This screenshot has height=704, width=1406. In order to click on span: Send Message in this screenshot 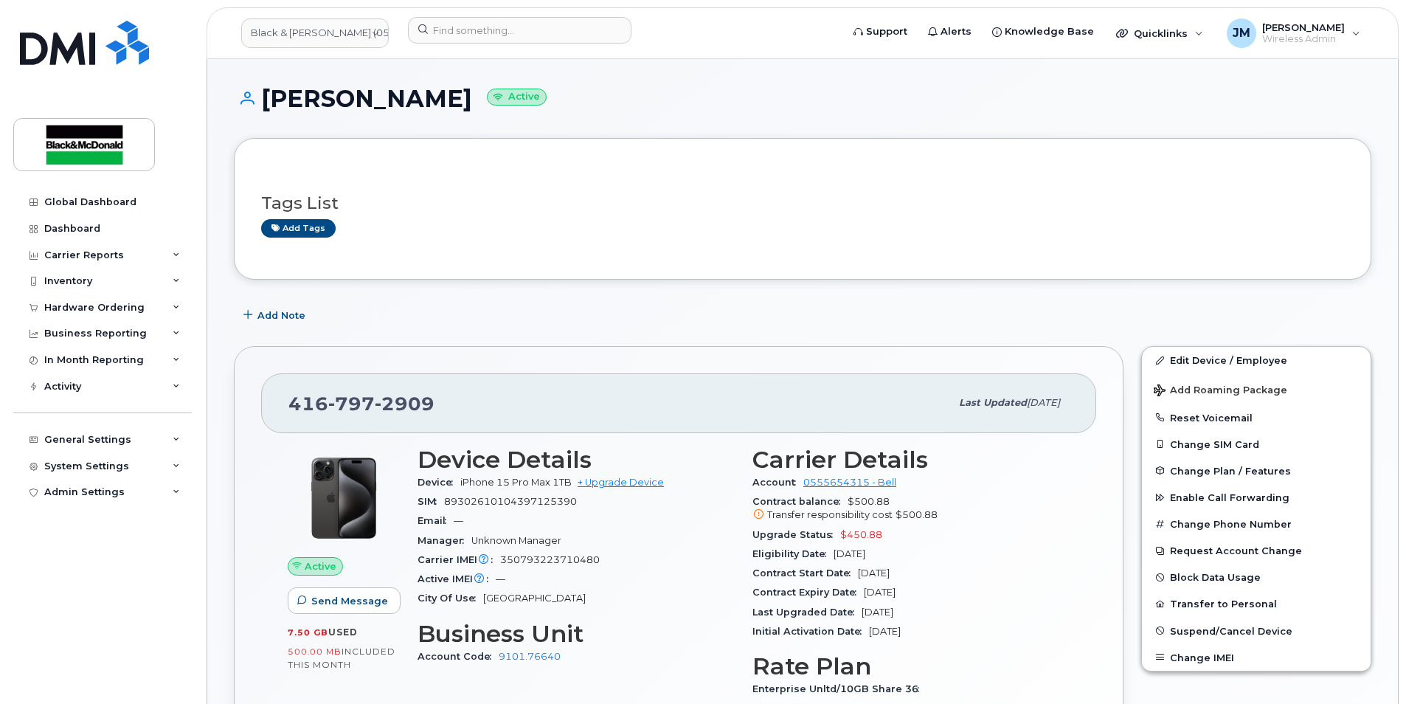, I will do `click(350, 600)`.